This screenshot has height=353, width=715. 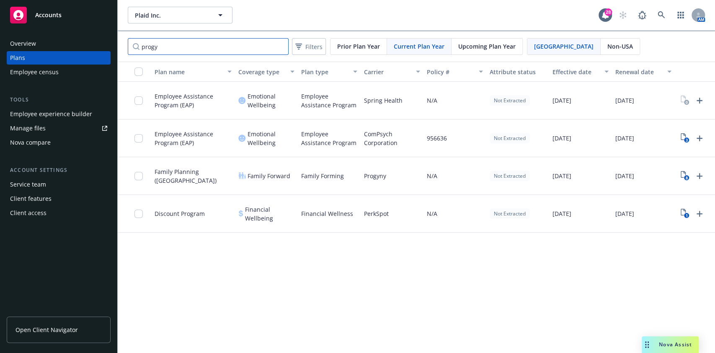 What do you see at coordinates (647, 344) in the screenshot?
I see `div: Drag to move` at bounding box center [647, 344].